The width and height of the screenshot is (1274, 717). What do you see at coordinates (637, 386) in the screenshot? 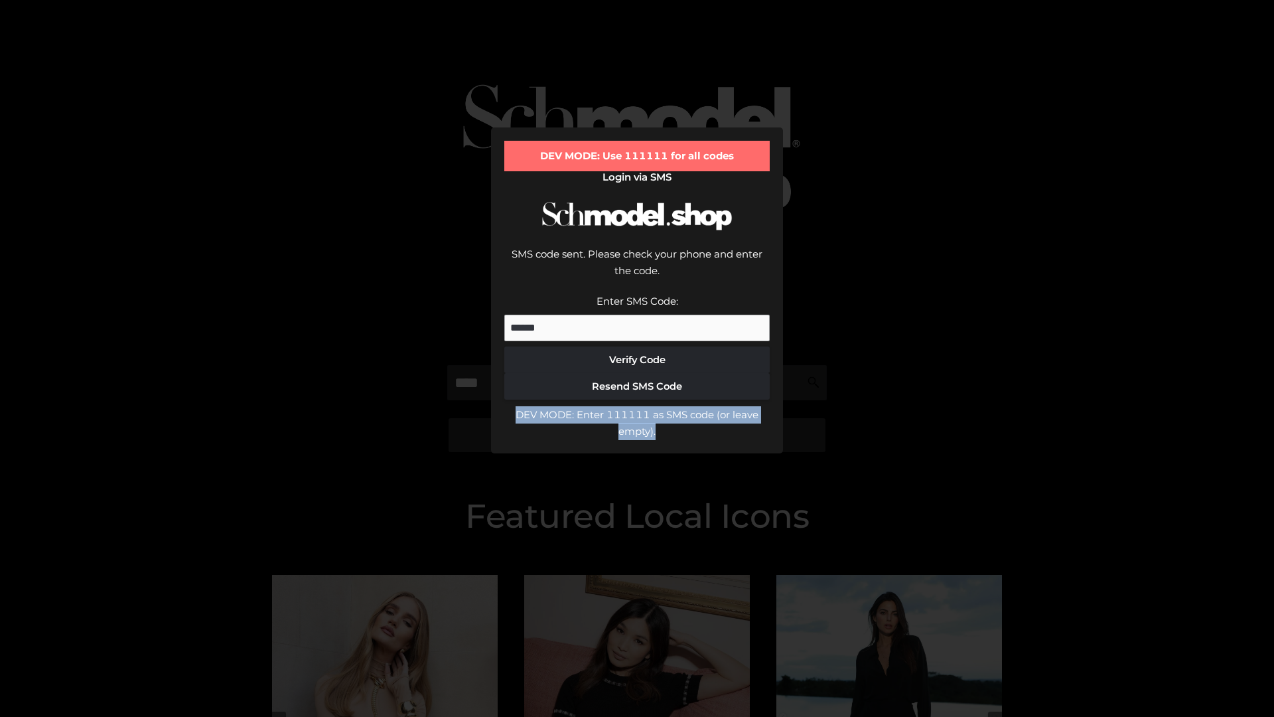
I see `button: Resend SMS Code` at bounding box center [637, 386].